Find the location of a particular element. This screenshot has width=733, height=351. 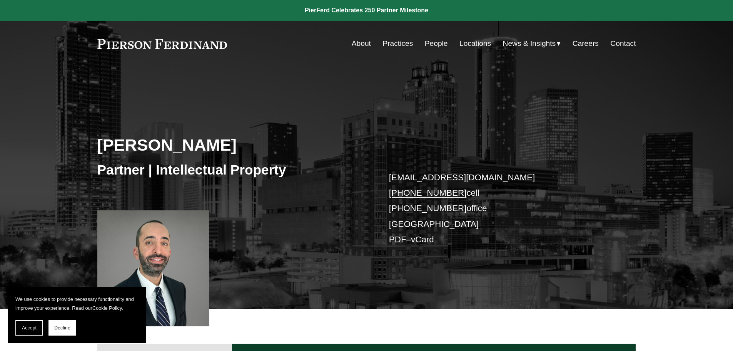

h3: Partner | Intellectual Property is located at coordinates (232, 170).